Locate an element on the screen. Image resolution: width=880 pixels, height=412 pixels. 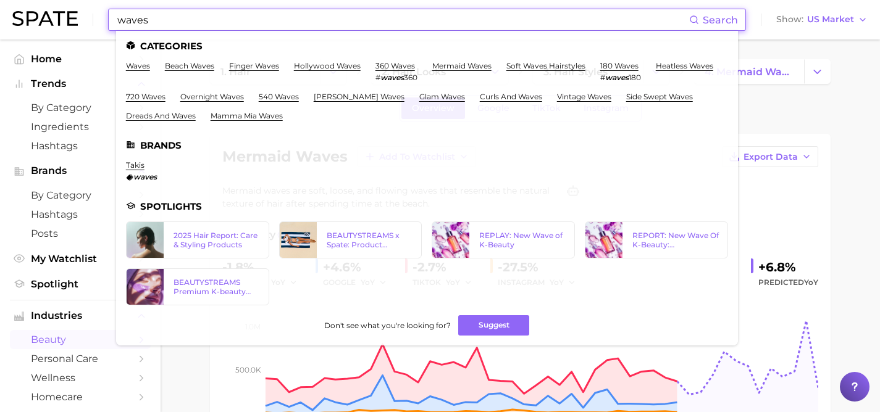
a: Home is located at coordinates (80, 59).